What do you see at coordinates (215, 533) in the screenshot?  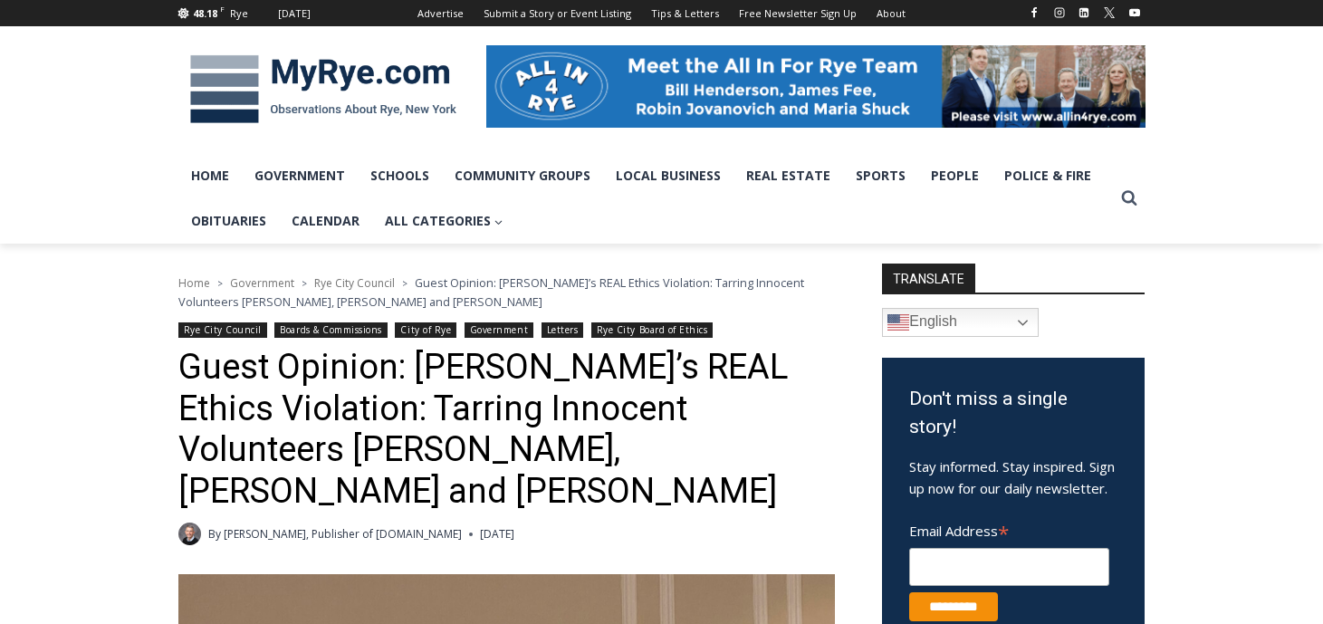 I see `span: By` at bounding box center [215, 533].